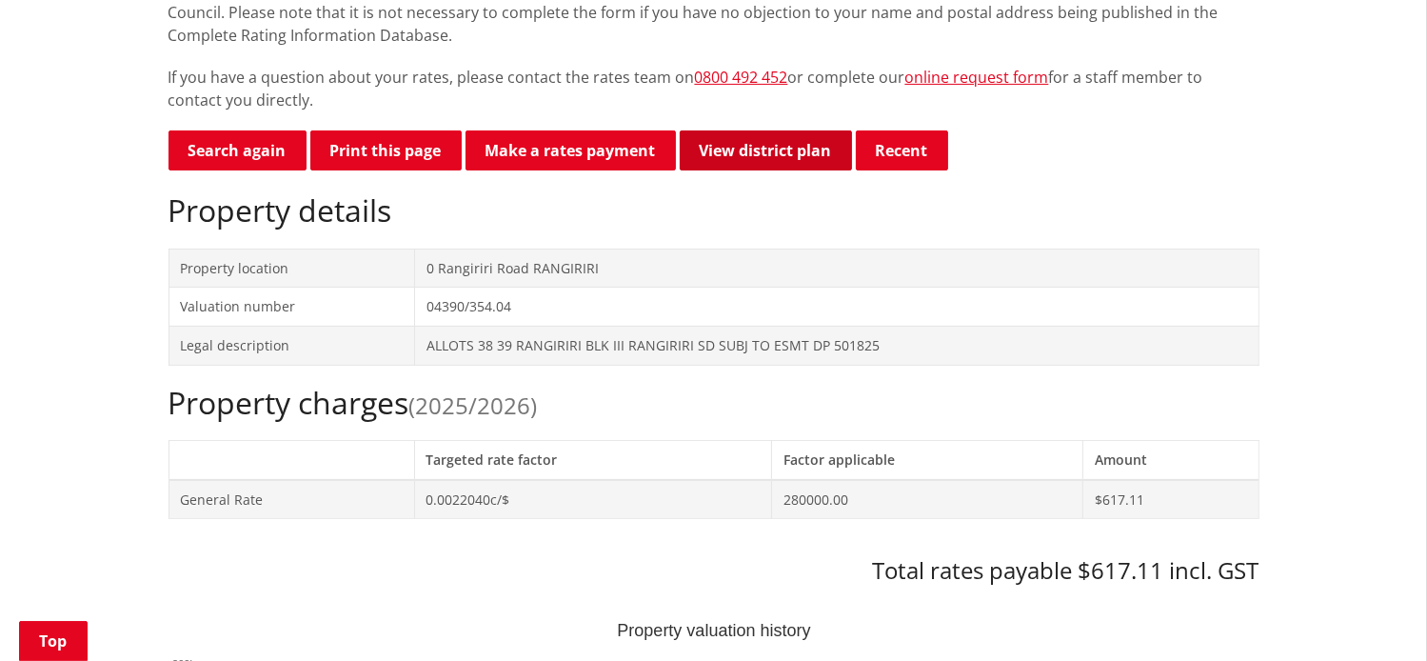 The width and height of the screenshot is (1427, 661). What do you see at coordinates (1171, 499) in the screenshot?
I see `td: $617.11` at bounding box center [1171, 499].